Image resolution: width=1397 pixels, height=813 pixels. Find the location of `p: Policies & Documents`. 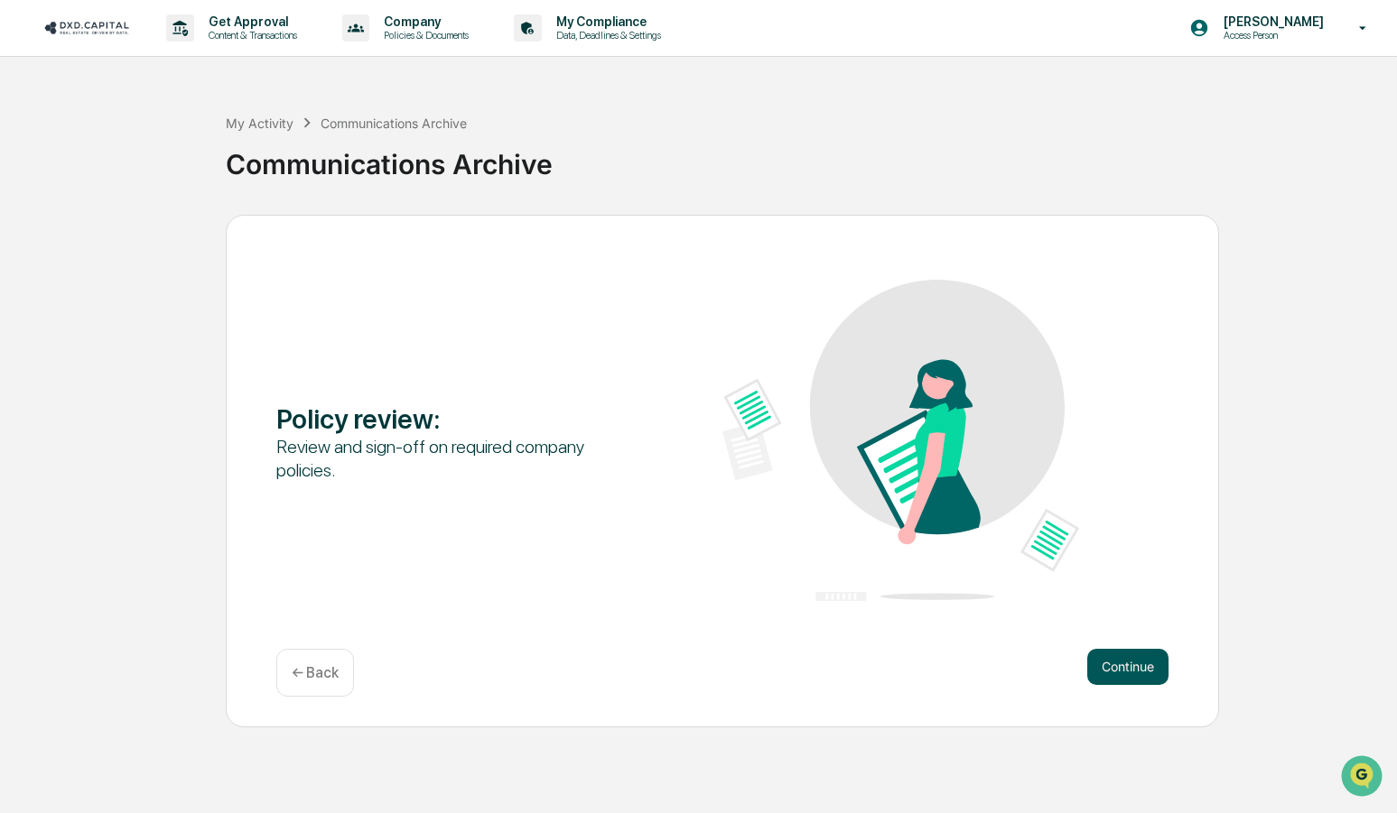

p: Policies & Documents is located at coordinates (423, 35).